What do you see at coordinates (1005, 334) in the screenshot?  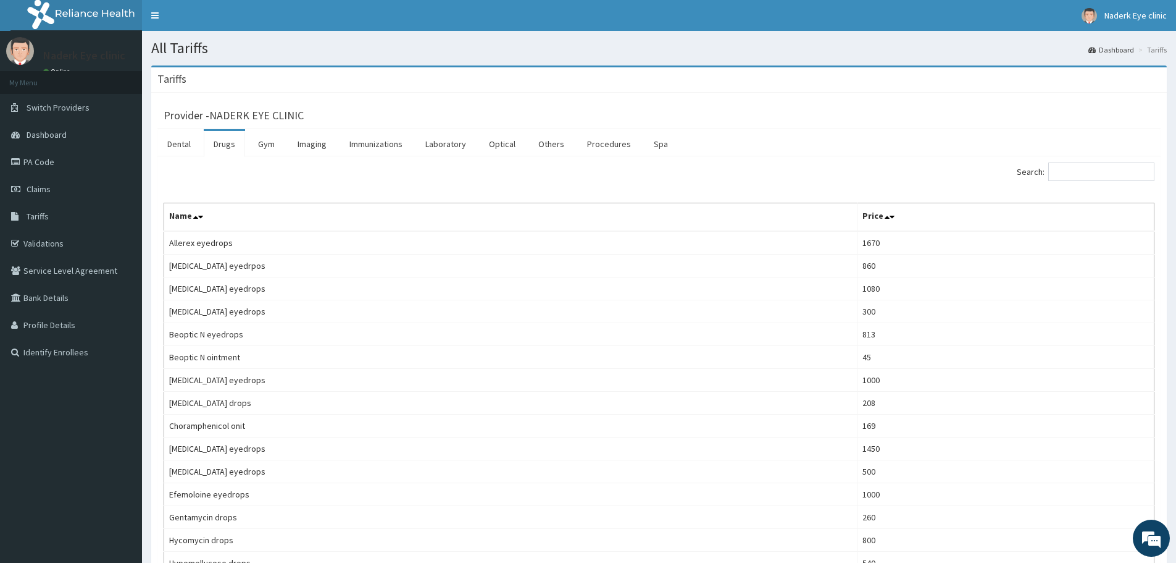 I see `td: 813` at bounding box center [1005, 334].